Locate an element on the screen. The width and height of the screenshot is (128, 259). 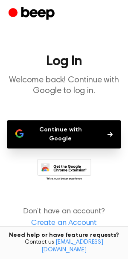
span: Contact us is located at coordinates (64, 246).